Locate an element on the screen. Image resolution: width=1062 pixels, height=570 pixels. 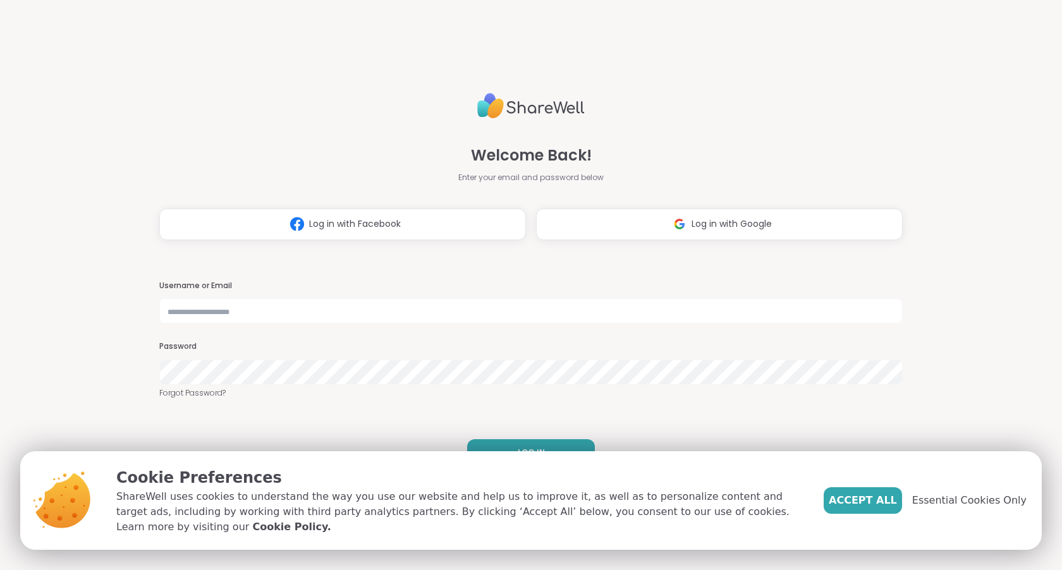
button: LOG IN is located at coordinates (531, 453).